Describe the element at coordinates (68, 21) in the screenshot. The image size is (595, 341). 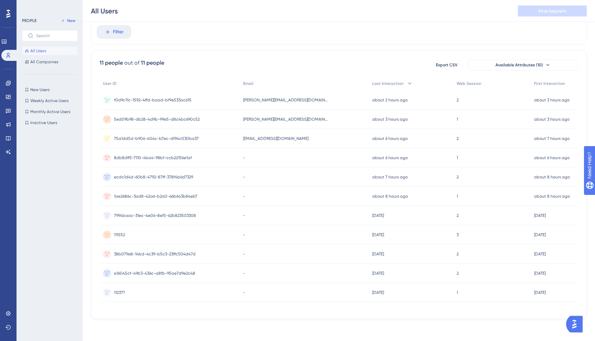
I see `button: New` at that location.